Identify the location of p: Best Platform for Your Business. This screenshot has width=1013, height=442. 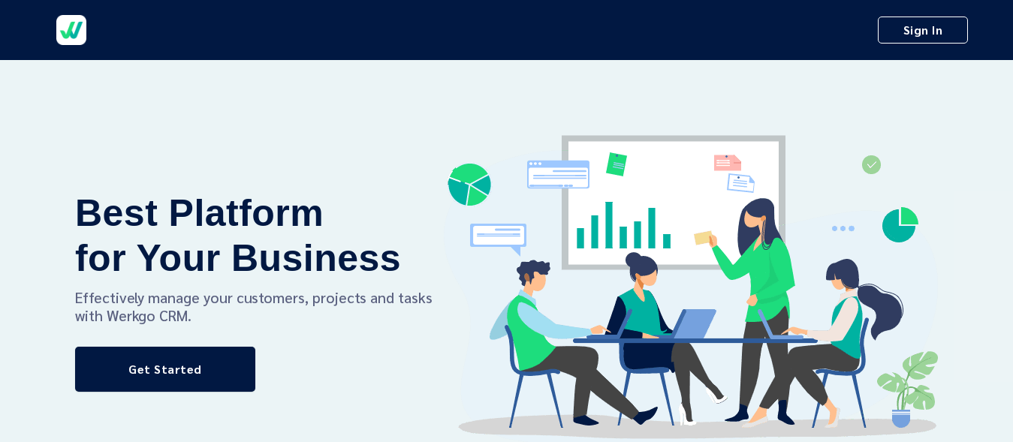
(259, 236).